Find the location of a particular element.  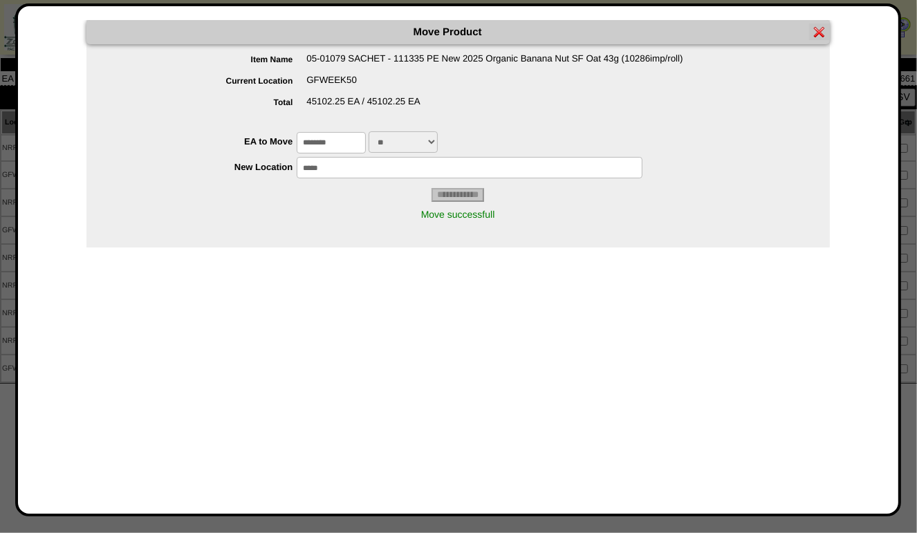

label: Total is located at coordinates (210, 102).